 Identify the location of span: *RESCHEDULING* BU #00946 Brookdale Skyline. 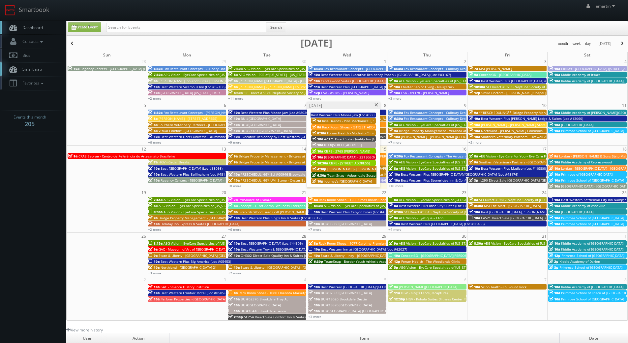
(279, 174).